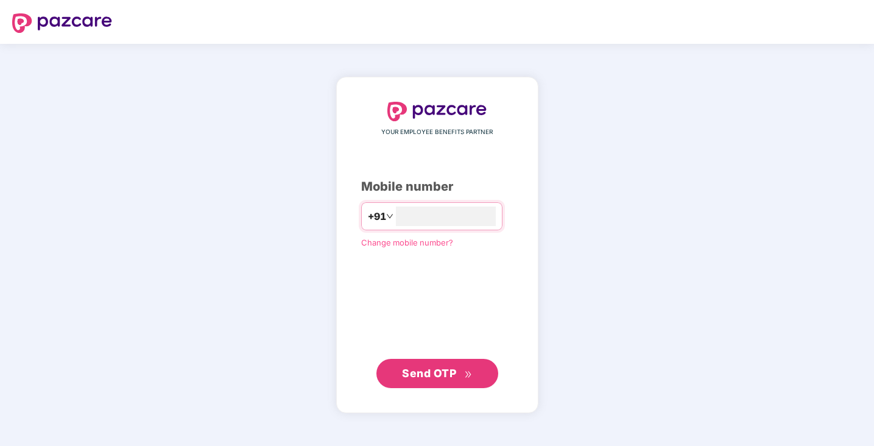 This screenshot has height=446, width=874. I want to click on span: Change mobile number?, so click(407, 242).